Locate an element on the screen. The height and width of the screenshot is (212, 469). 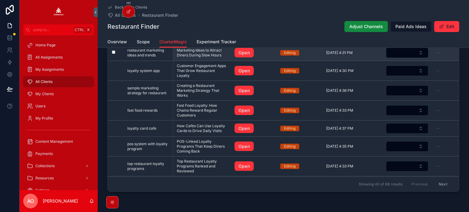
span: Ctrl is located at coordinates (79, 30).